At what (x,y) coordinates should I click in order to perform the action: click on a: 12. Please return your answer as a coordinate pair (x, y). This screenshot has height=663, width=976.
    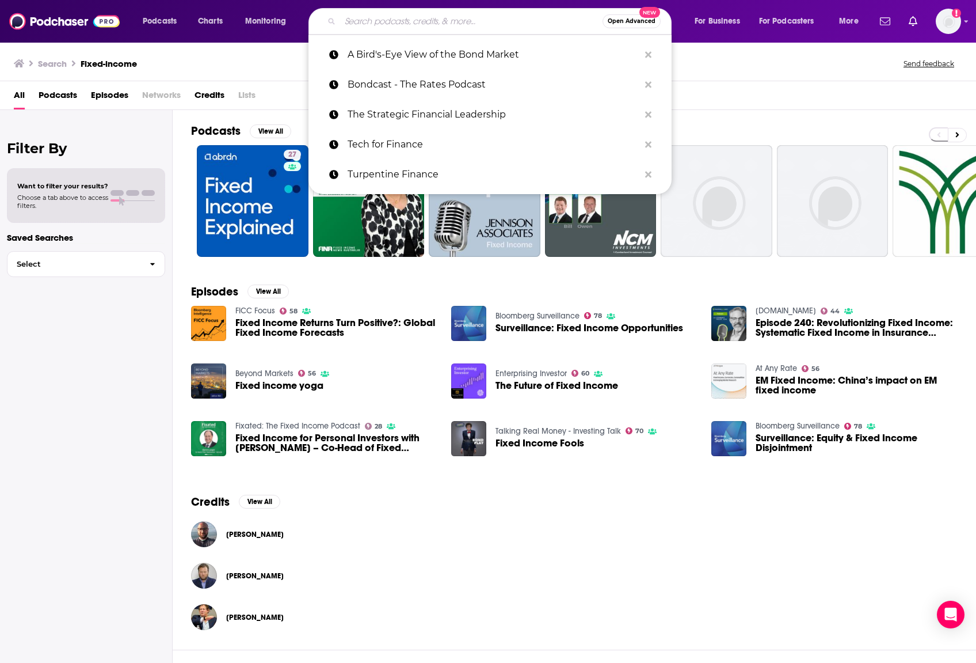
    Looking at the image, I should click on (485, 201).